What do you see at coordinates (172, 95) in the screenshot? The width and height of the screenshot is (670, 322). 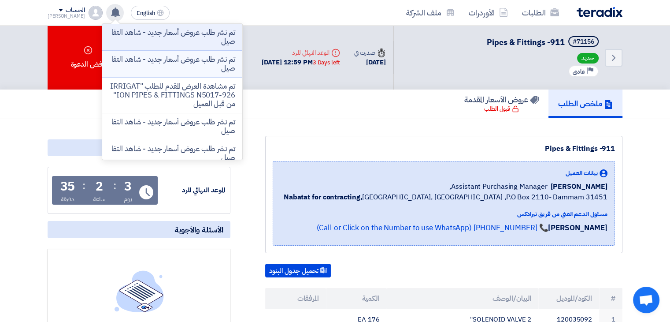 I see `p: تم مشاهدة العرض المقدم للطلب "IRRIGATION PIPES & FITTINGS N5017-926" من قبل العميل` at bounding box center [172, 95].